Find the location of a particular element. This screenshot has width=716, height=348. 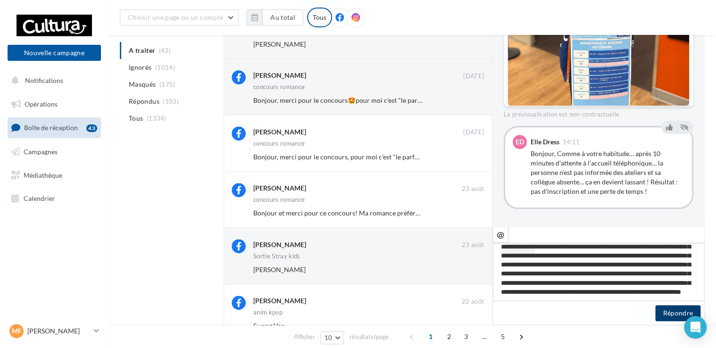

span: Campagnes is located at coordinates (41, 151).